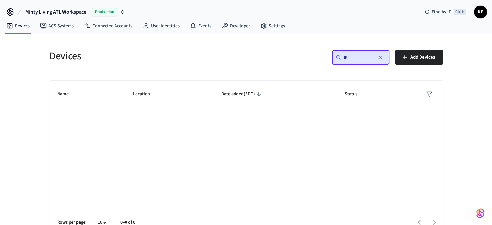  Describe the element at coordinates (56, 12) in the screenshot. I see `span: Minty Living ATL Workspace` at that location.